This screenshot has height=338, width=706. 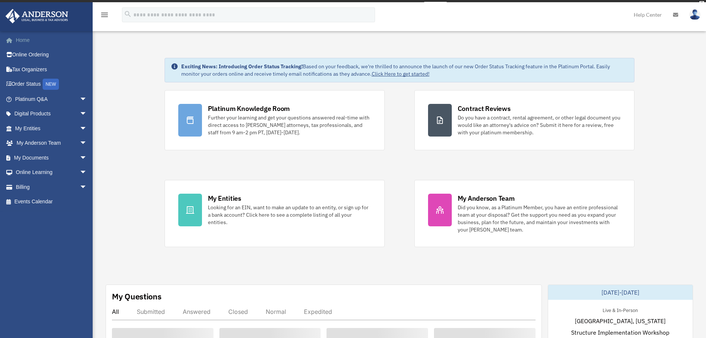 What do you see at coordinates (137, 296) in the screenshot?
I see `div: My Questions` at bounding box center [137, 296].